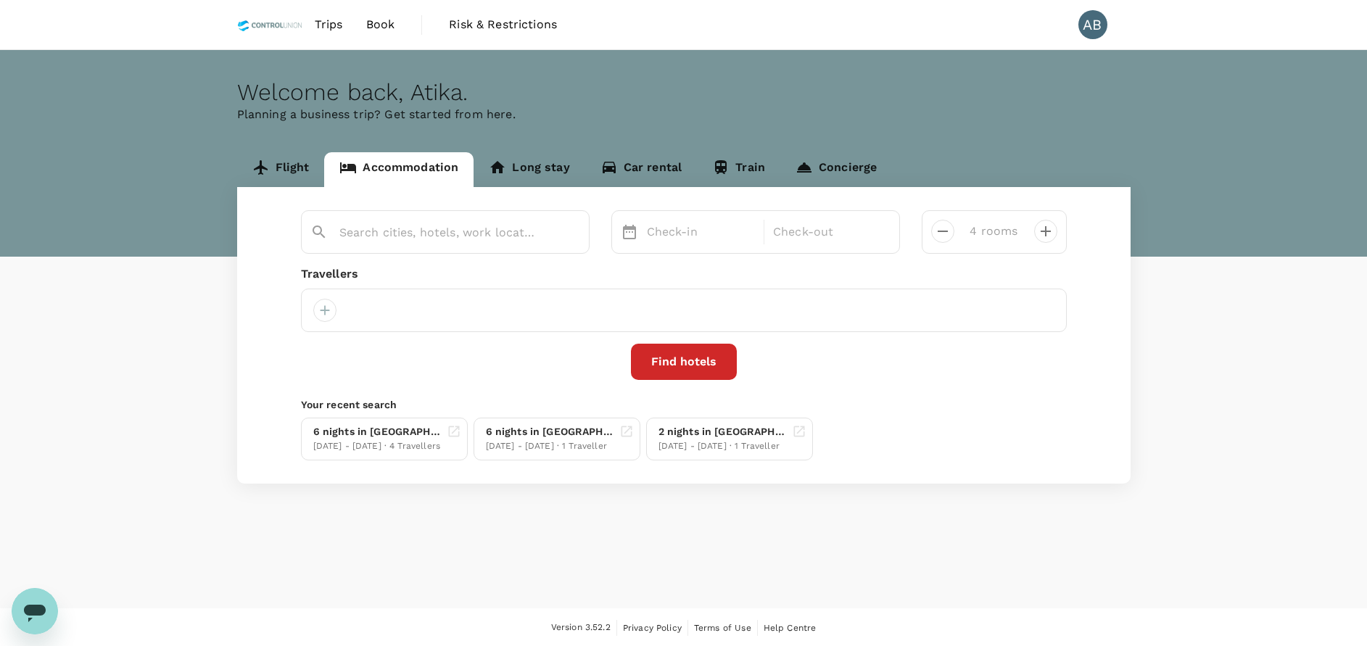  What do you see at coordinates (827, 232) in the screenshot?
I see `p: Check-out` at bounding box center [827, 232].